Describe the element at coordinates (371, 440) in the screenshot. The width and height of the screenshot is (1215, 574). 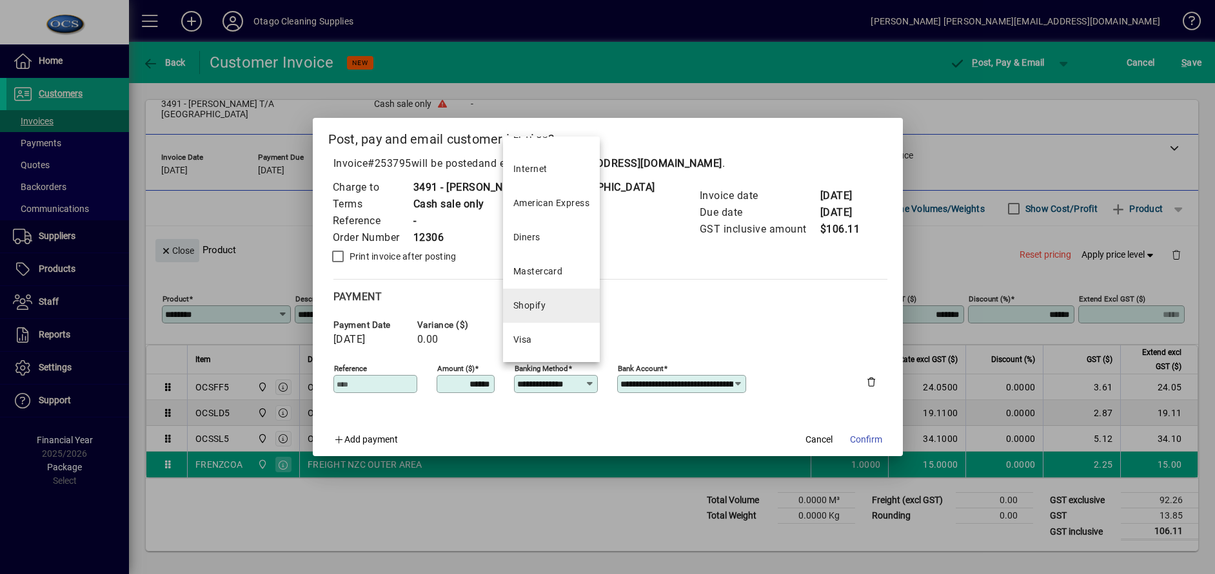
I see `span: Add payment` at that location.